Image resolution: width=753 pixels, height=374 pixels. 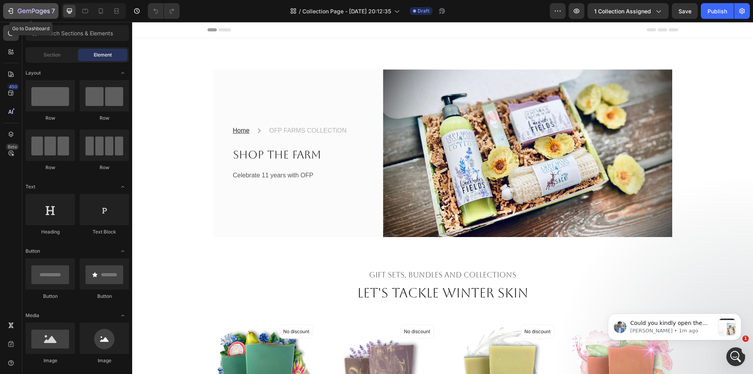 What do you see at coordinates (164, 11) in the screenshot?
I see `div: Undo/Redo` at bounding box center [164, 11].